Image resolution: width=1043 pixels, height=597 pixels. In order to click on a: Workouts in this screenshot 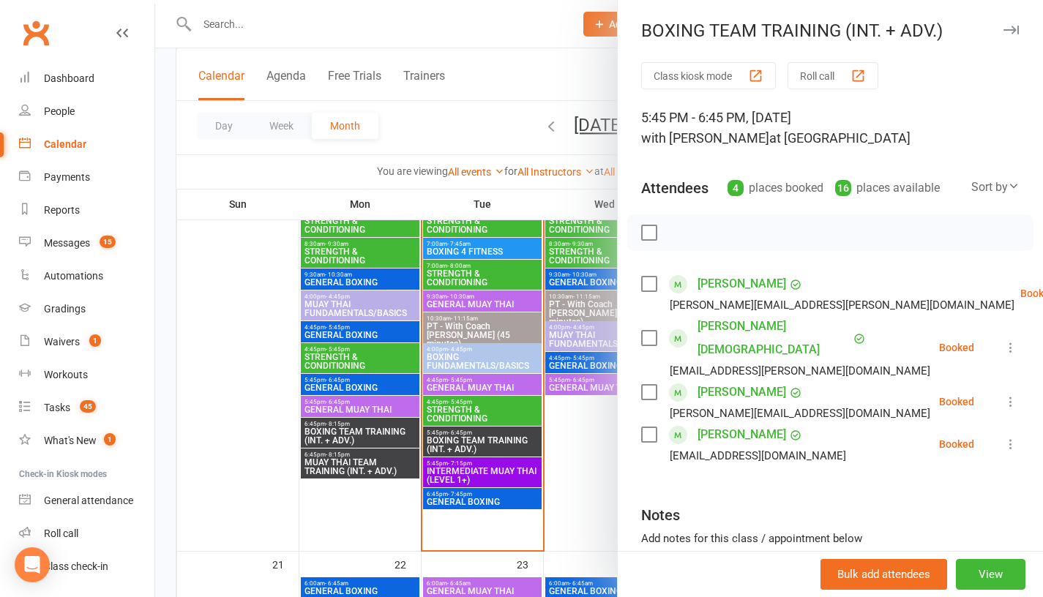, I will do `click(86, 375)`.